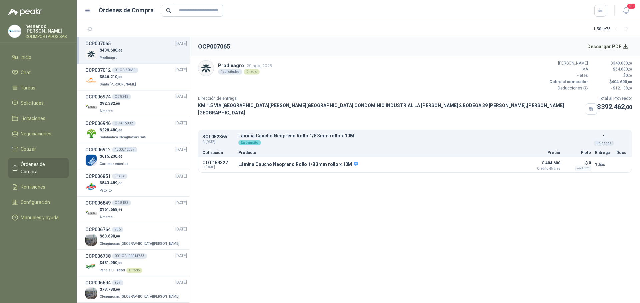 This screenshot has height=303, width=640. What do you see at coordinates (106, 217) in the screenshot?
I see `span: Almatec` at bounding box center [106, 217].